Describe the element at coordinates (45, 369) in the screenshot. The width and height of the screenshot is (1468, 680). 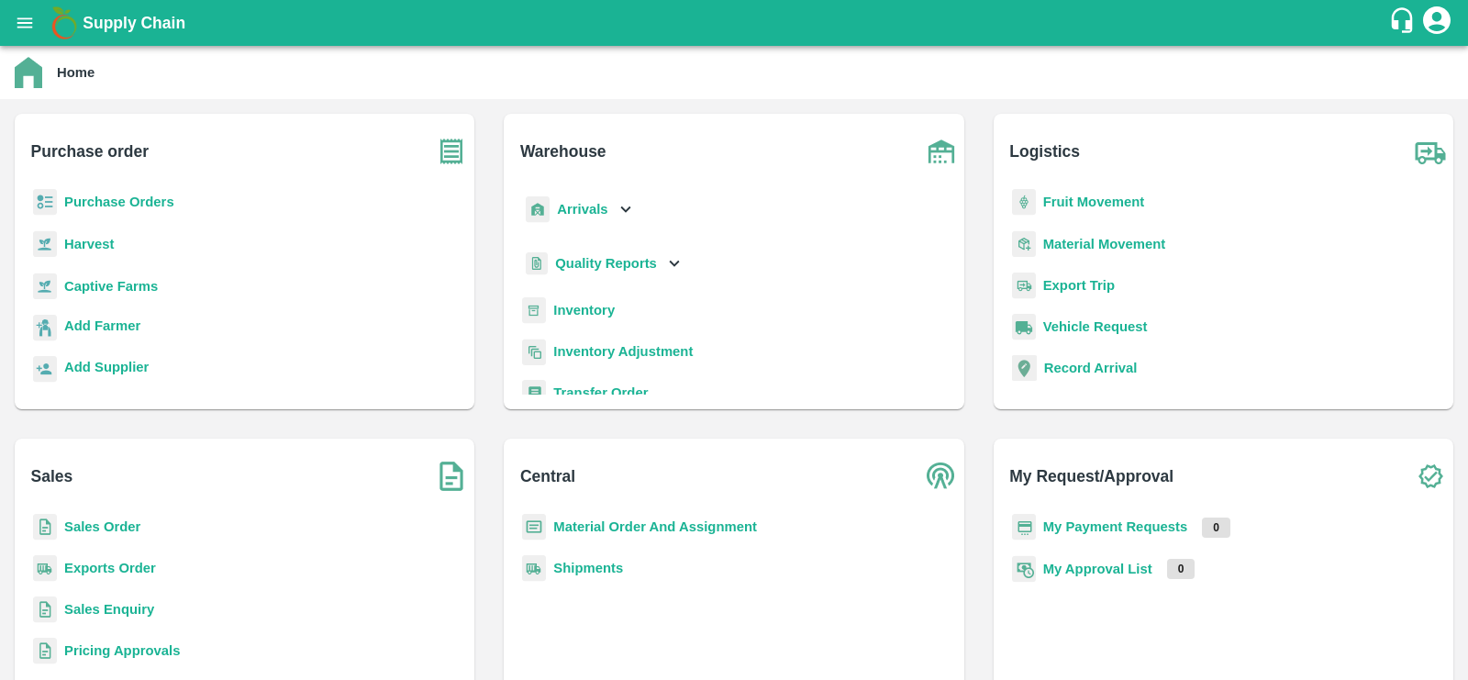
I see `img: supplier` at that location.